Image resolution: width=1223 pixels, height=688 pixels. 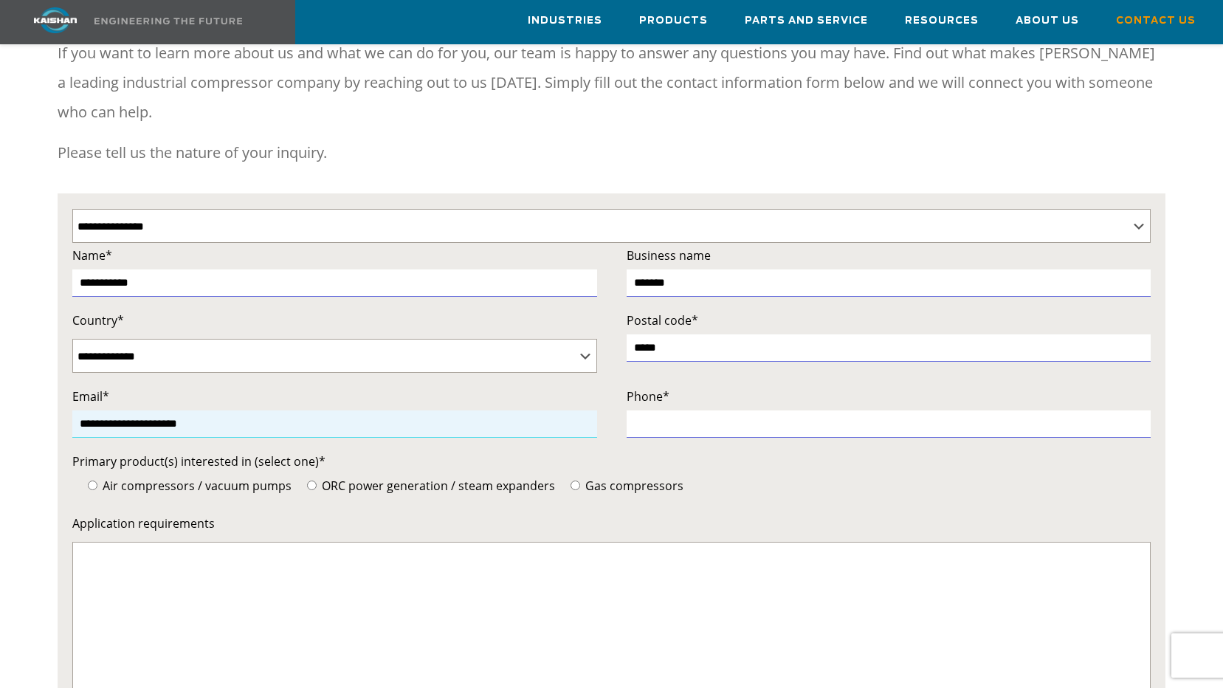 I want to click on a: Resources, so click(x=942, y=21).